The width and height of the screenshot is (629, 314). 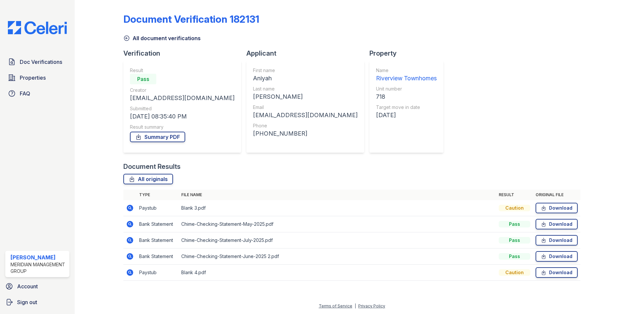 I want to click on div: Result summary, so click(x=182, y=127).